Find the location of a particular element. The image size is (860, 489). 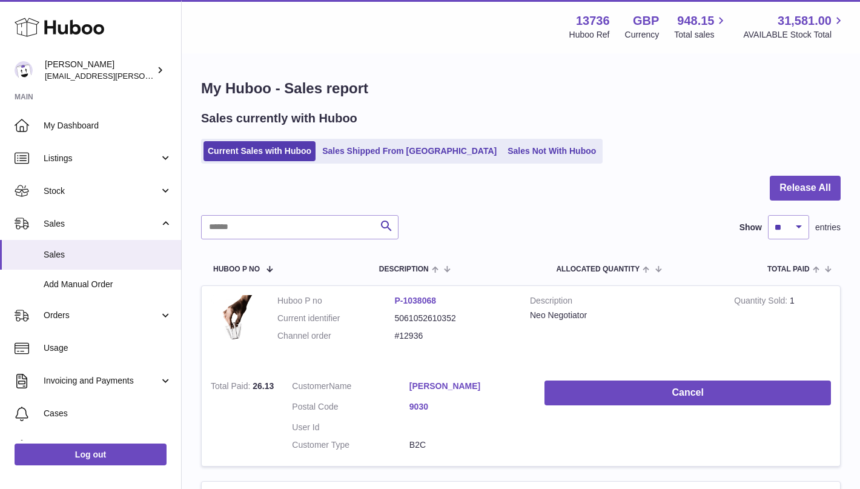

span: Listings is located at coordinates (101, 158).